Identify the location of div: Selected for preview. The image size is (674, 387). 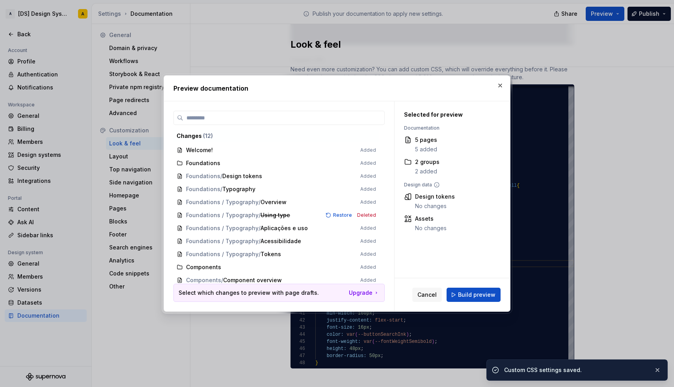
(450, 115).